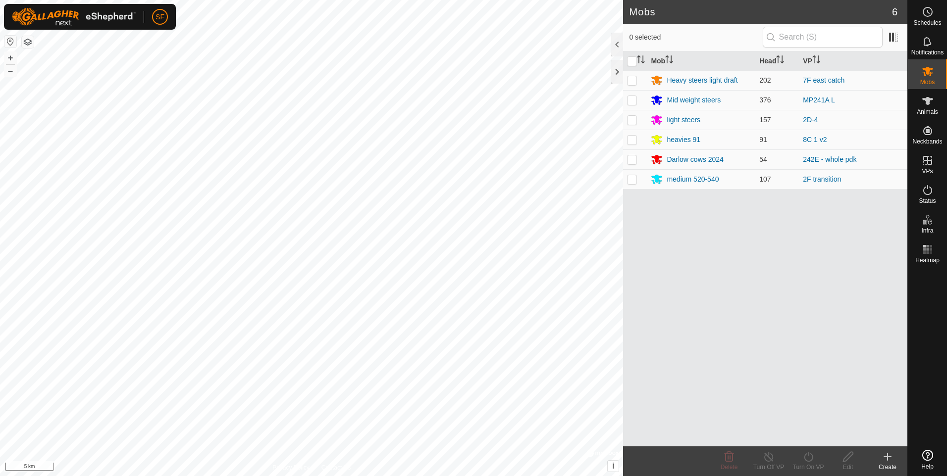 The height and width of the screenshot is (476, 947). I want to click on div: Edit, so click(848, 468).